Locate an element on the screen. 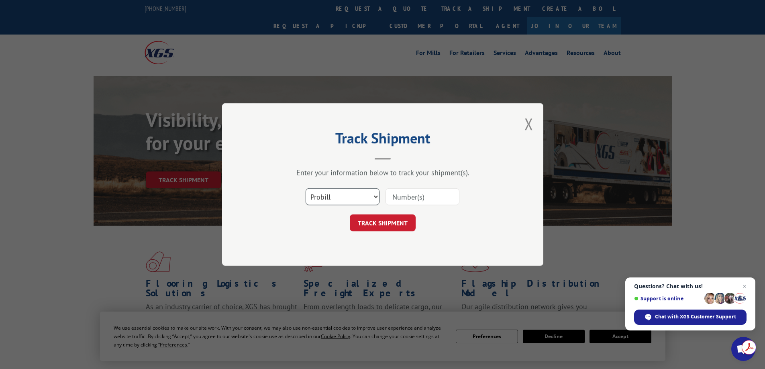  div: Open chat is located at coordinates (743, 349).